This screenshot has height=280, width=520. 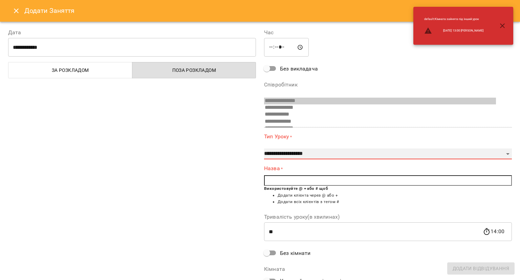 I want to click on label: Кімната, so click(x=388, y=269).